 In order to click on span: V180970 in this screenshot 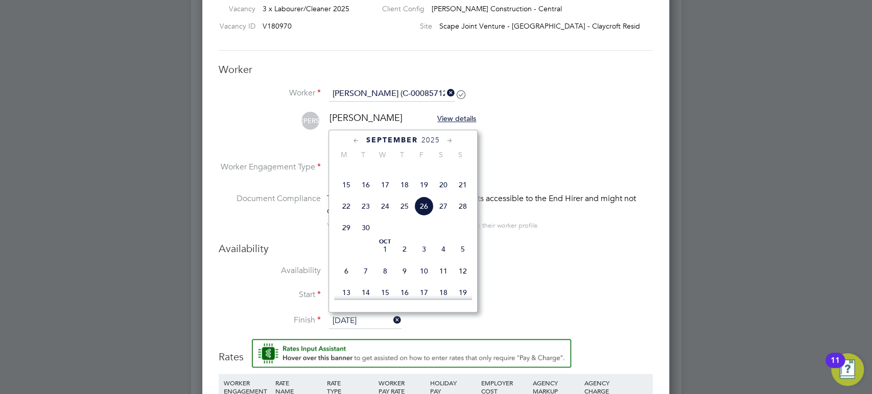, I will do `click(277, 26)`.